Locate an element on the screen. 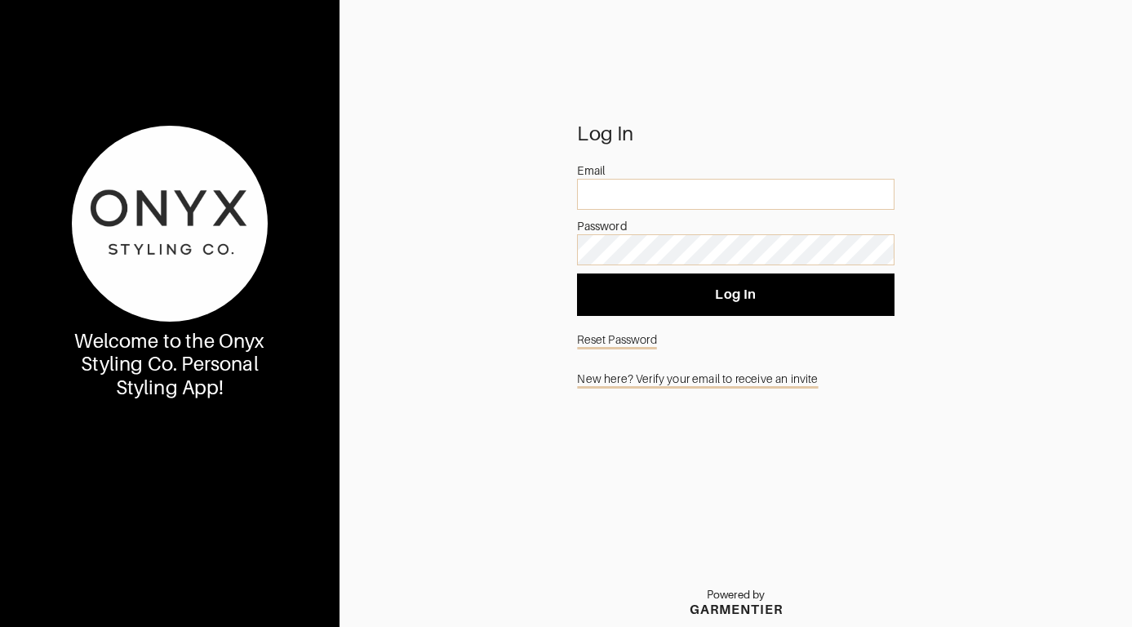 The image size is (1132, 627). div: GARMENTIER is located at coordinates (736, 609).